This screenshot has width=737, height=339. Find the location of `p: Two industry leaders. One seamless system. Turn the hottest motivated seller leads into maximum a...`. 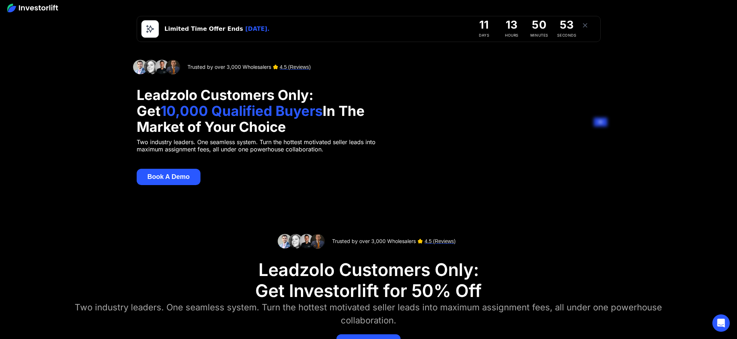

p: Two industry leaders. One seamless system. Turn the hottest motivated seller leads into maximum a... is located at coordinates (264, 146).